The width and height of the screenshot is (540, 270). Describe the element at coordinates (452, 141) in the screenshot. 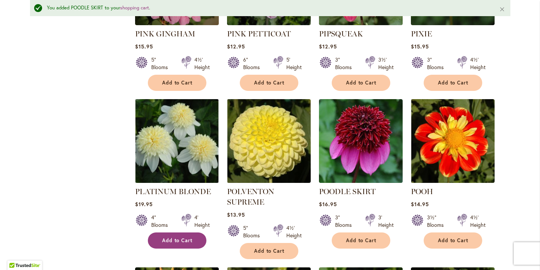

I see `img: POOH` at that location.